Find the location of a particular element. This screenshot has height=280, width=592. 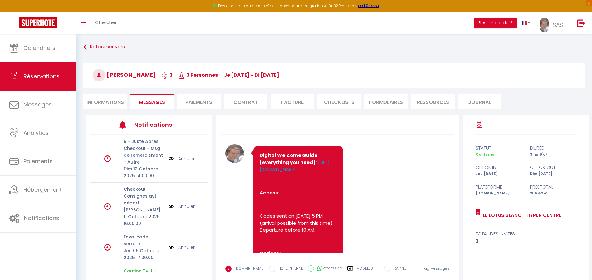

div: 3 is located at coordinates (526, 241).